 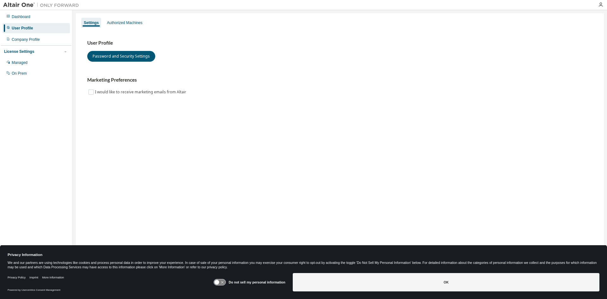 What do you see at coordinates (340, 80) in the screenshot?
I see `h3: Marketing Preferences` at bounding box center [340, 80].